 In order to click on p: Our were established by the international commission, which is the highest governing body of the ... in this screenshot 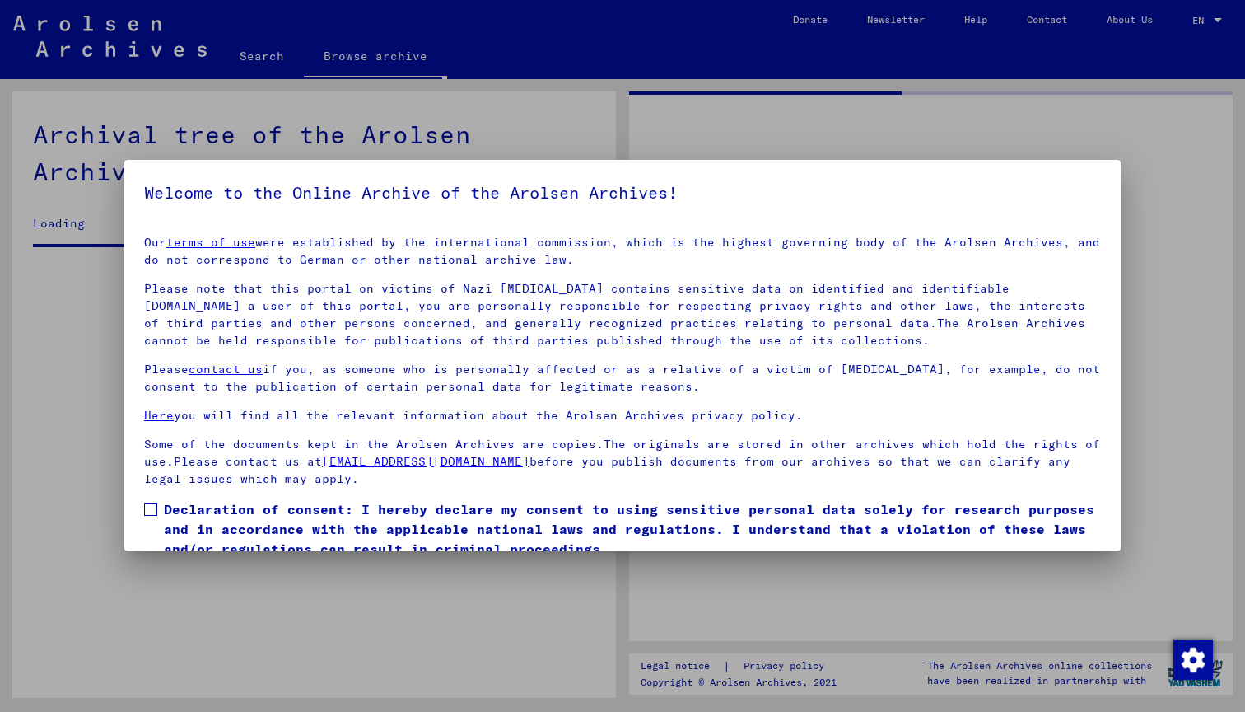, I will do `click(623, 251)`.